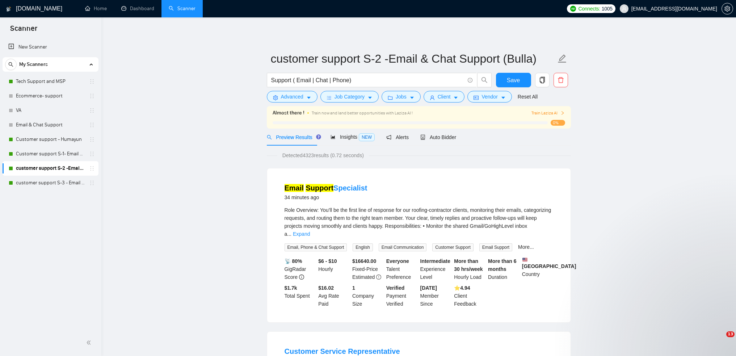 This screenshot has height=356, width=736. Describe the element at coordinates (329, 97) in the screenshot. I see `span: bars` at that location.